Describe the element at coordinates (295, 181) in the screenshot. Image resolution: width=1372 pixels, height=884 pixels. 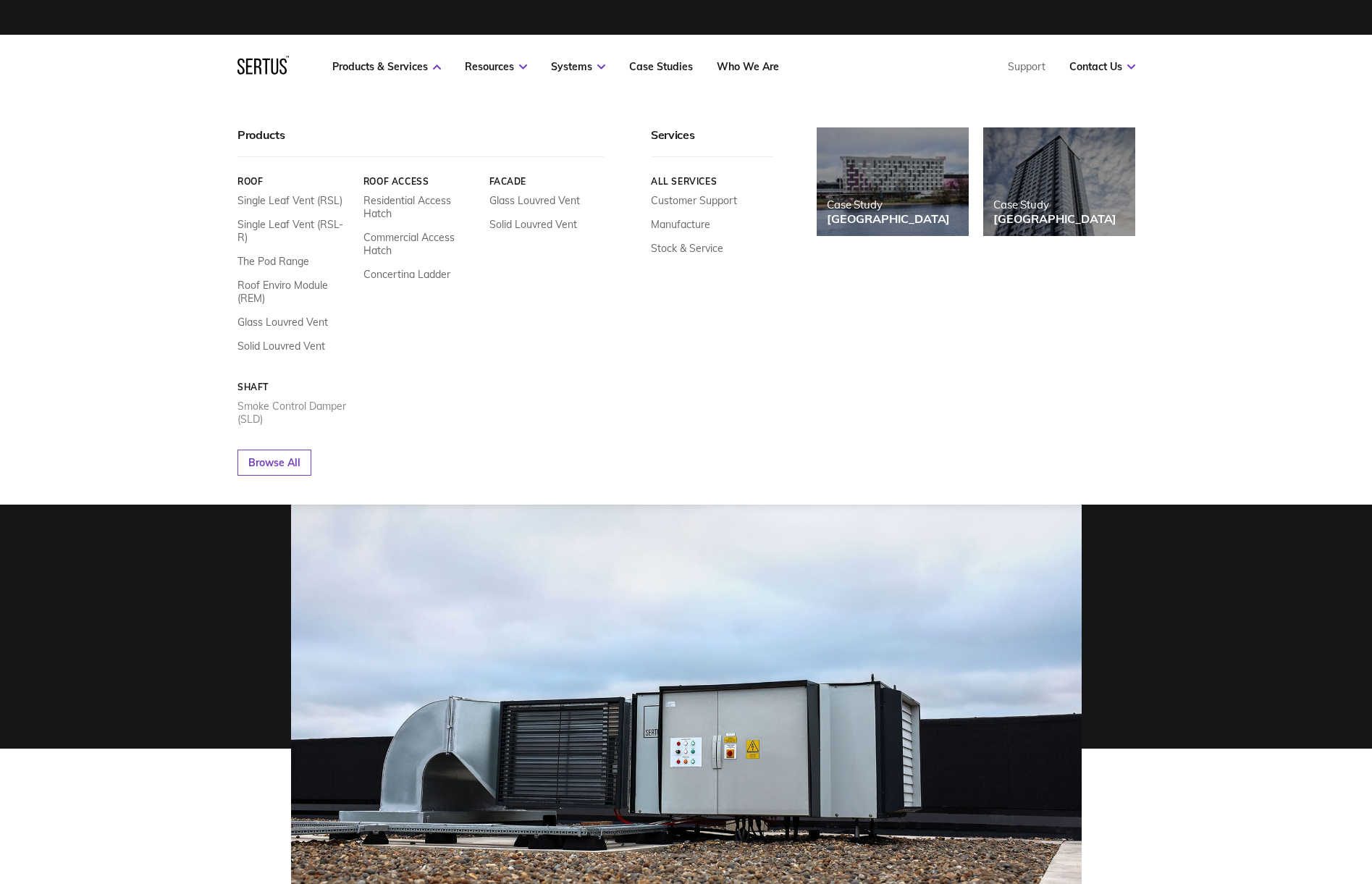
I see `a: Roof` at that location.